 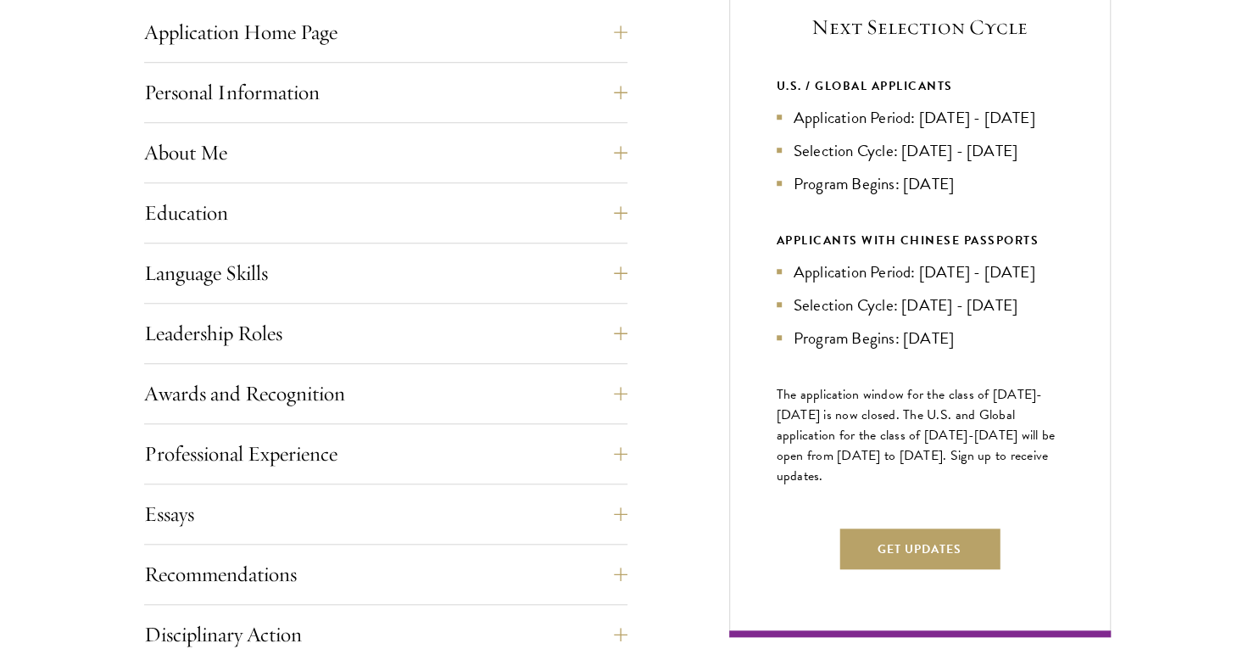 I want to click on button: Education, so click(x=386, y=213).